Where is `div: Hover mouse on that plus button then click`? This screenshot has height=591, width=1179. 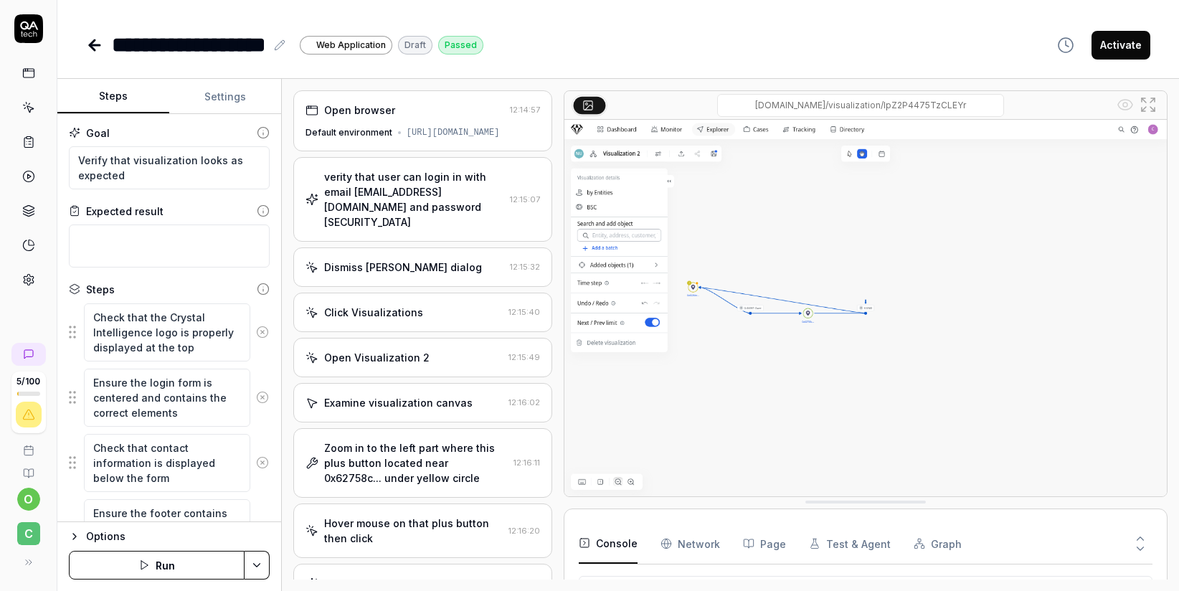 div: Hover mouse on that plus button then click is located at coordinates (413, 531).